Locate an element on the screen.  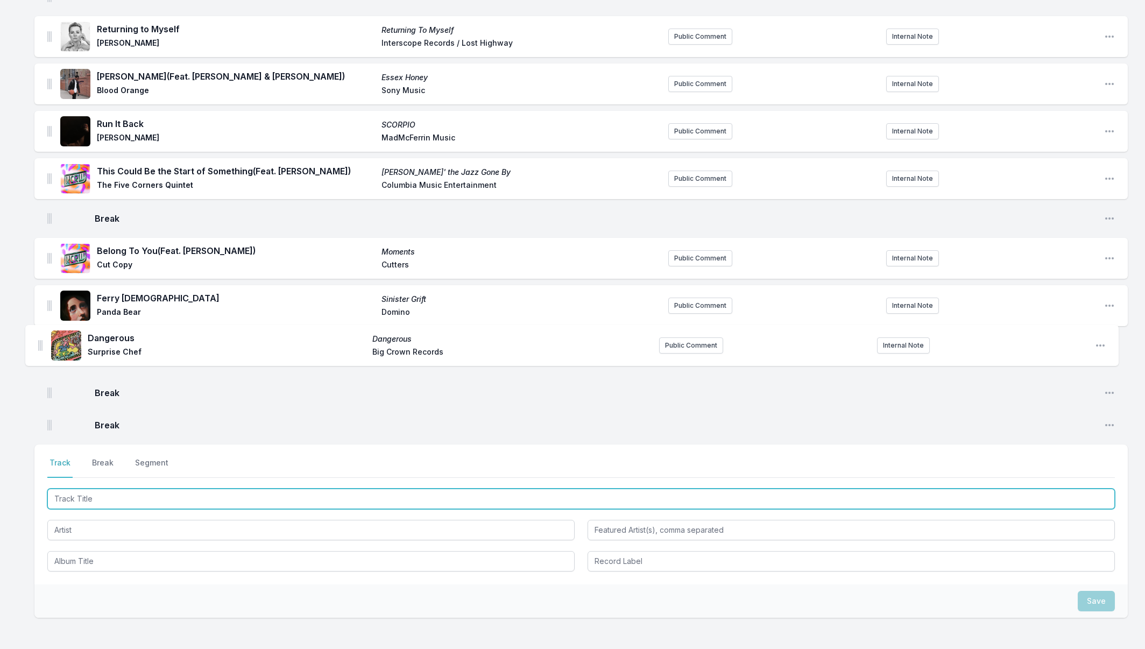
span: Cut Copy is located at coordinates (236, 266).